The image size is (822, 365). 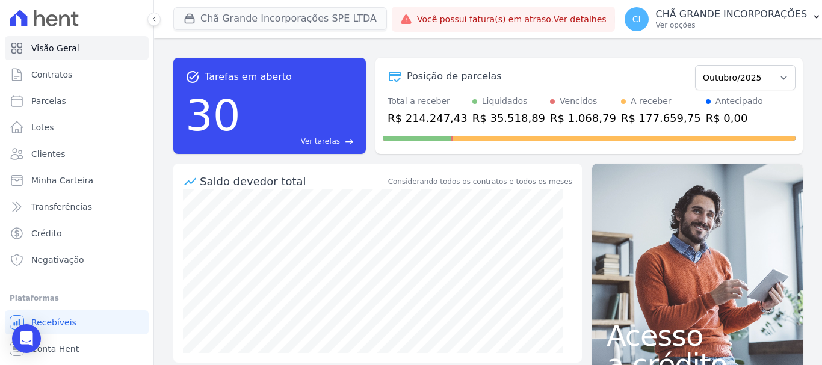 What do you see at coordinates (58, 260) in the screenshot?
I see `span: Negativação` at bounding box center [58, 260].